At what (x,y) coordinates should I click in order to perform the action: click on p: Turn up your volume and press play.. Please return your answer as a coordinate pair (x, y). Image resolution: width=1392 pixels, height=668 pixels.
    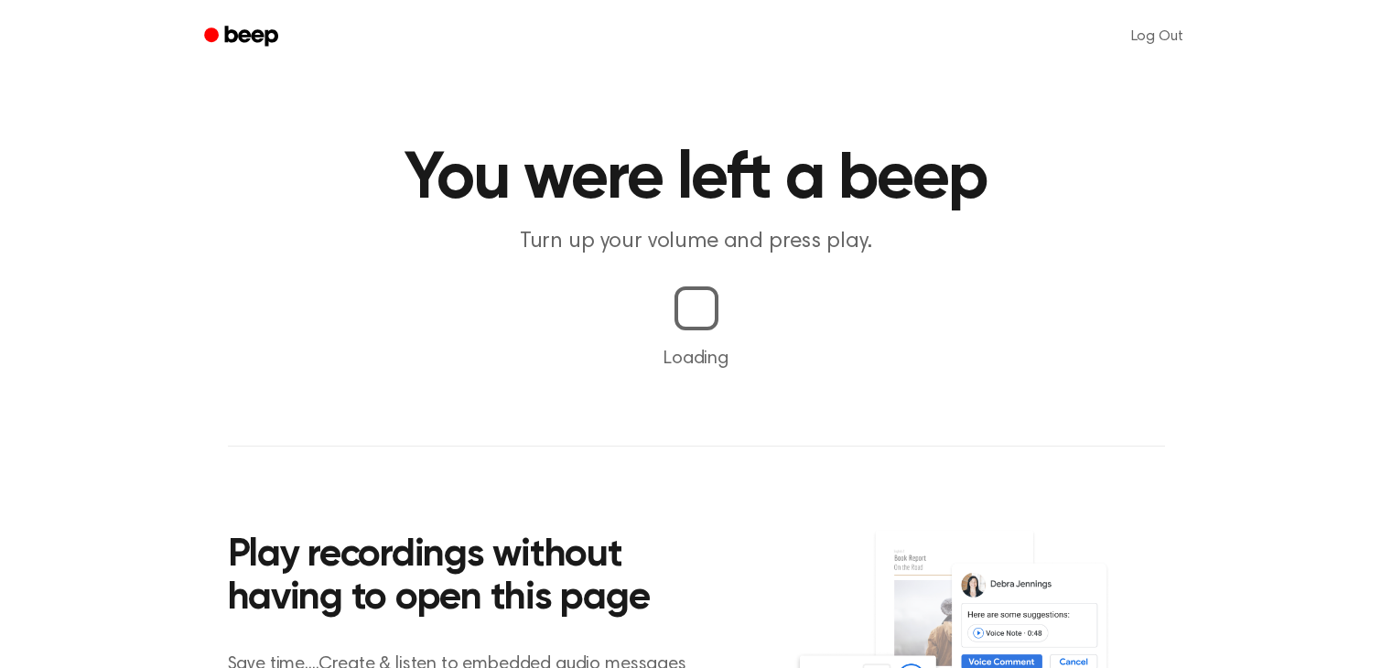
    Looking at the image, I should click on (696, 242).